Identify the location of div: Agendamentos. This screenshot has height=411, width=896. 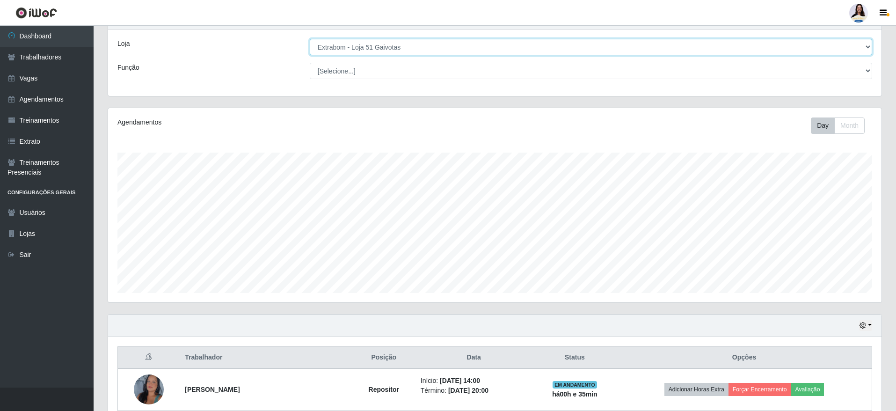
(270, 122).